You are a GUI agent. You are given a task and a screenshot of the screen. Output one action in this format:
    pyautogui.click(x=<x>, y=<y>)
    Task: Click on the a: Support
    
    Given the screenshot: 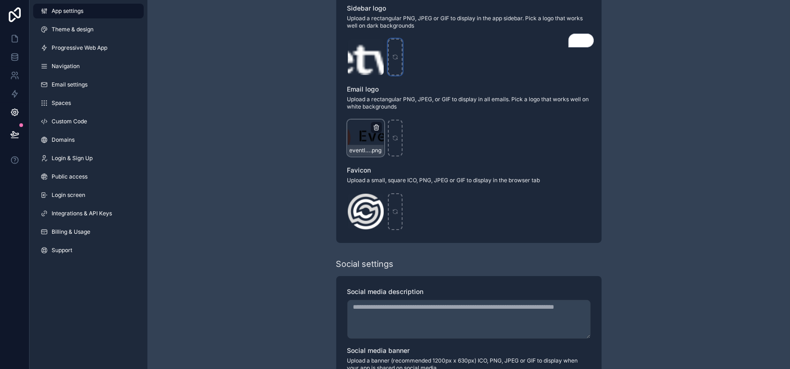 What is the action you would take?
    pyautogui.click(x=88, y=250)
    